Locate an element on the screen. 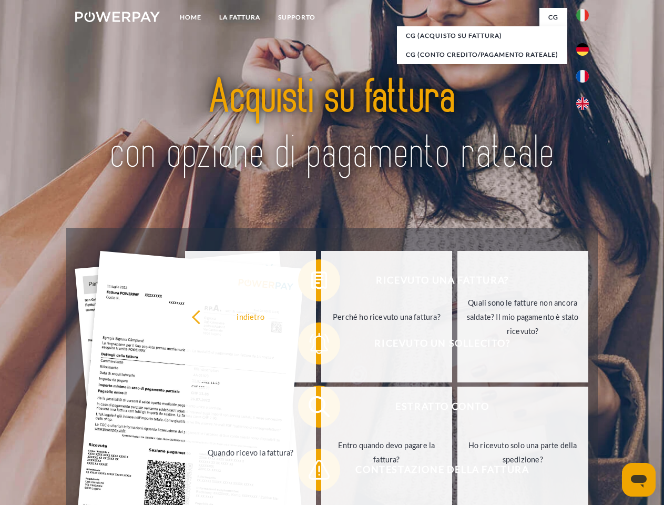  img: it is located at coordinates (582, 15).